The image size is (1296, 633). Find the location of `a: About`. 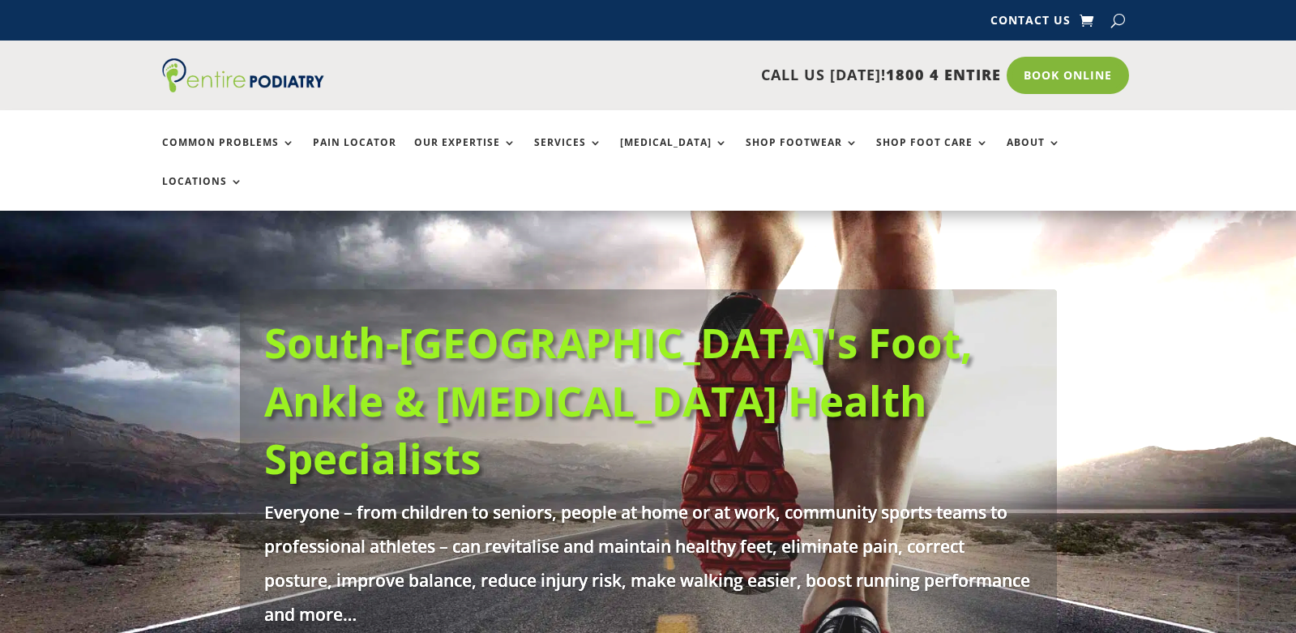

a: About is located at coordinates (1033, 154).